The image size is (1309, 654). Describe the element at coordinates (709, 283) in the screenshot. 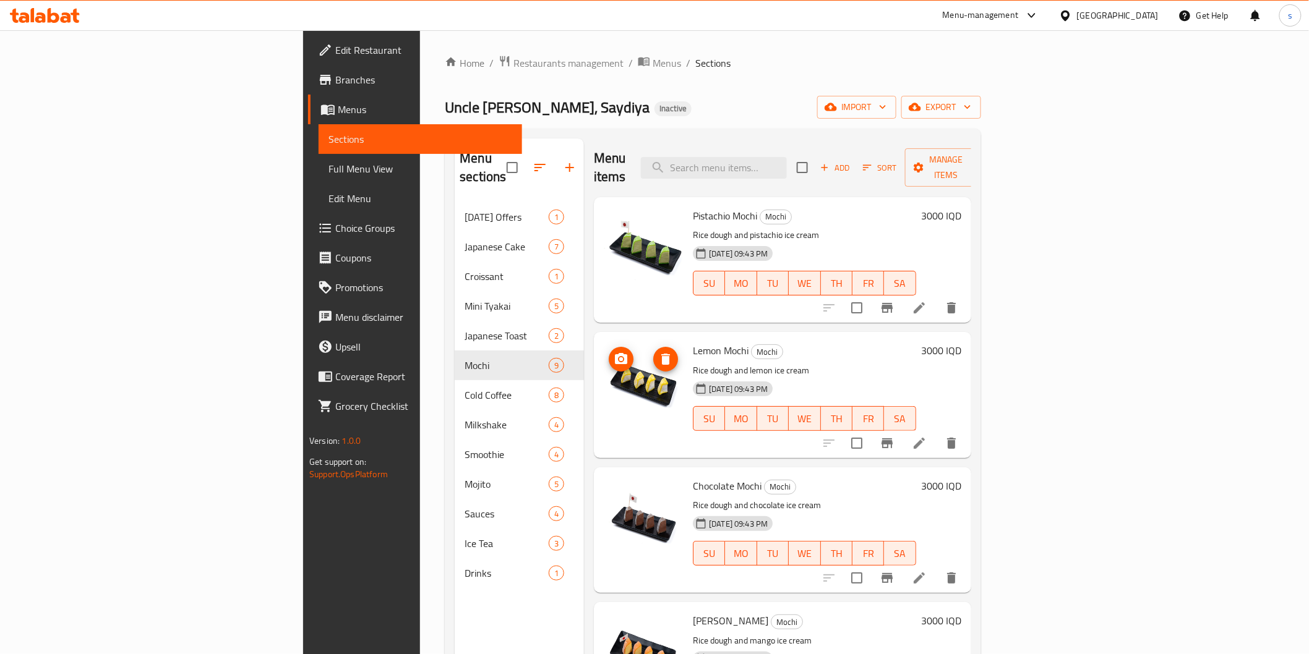

I see `span: SU` at that location.